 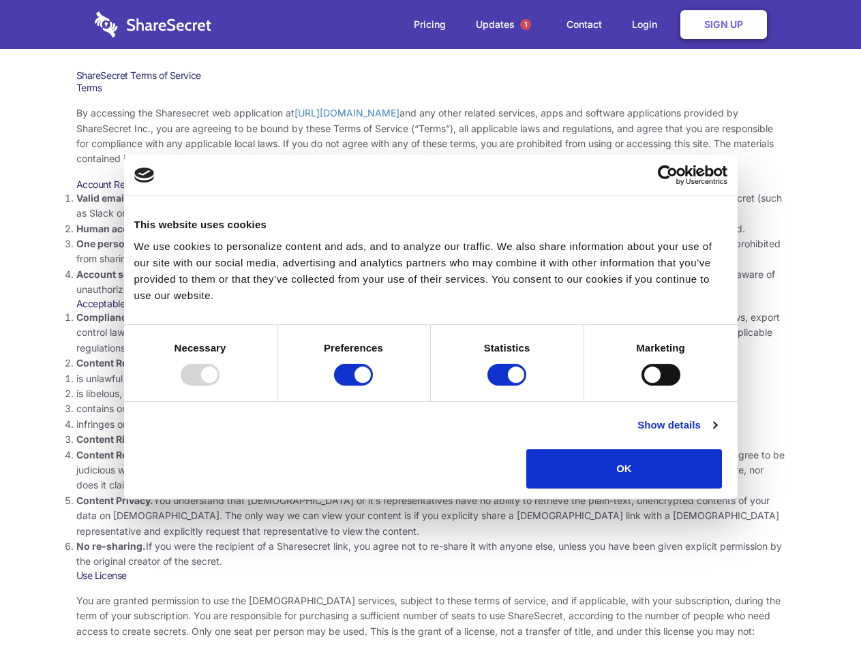 I want to click on li: You are not allowed to share account credentials. Each account is dedicated to the individual who..., so click(x=431, y=252).